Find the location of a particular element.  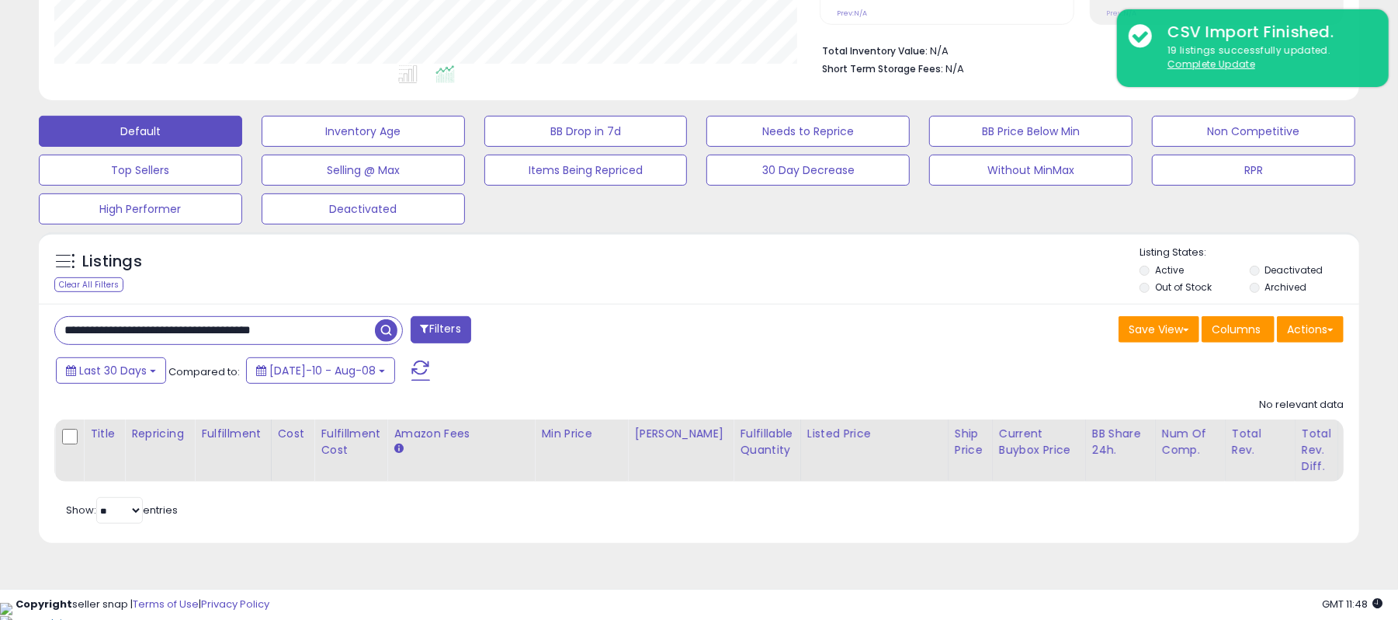

div: Num of Comp. is located at coordinates (1190, 442).